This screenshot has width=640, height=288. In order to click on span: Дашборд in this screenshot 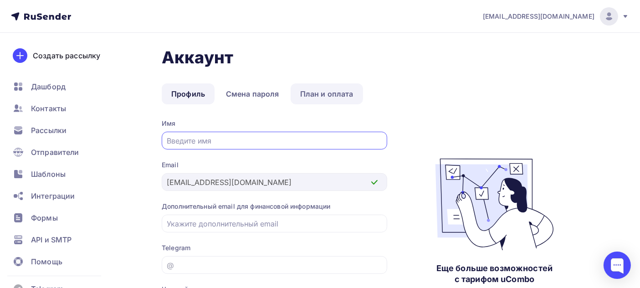, I will do `click(48, 86)`.